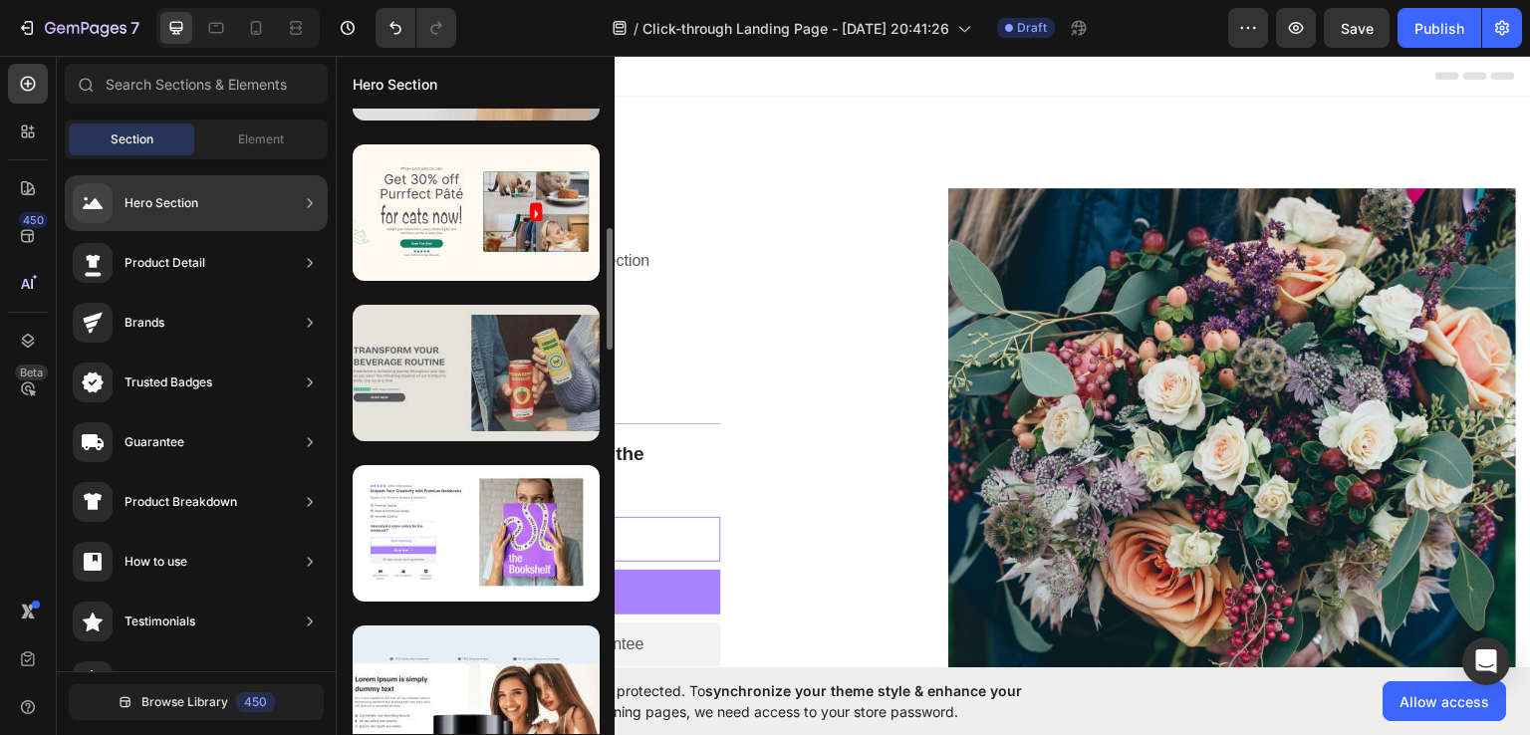  Describe the element at coordinates (78, 28) in the screenshot. I see `button: 7` at that location.